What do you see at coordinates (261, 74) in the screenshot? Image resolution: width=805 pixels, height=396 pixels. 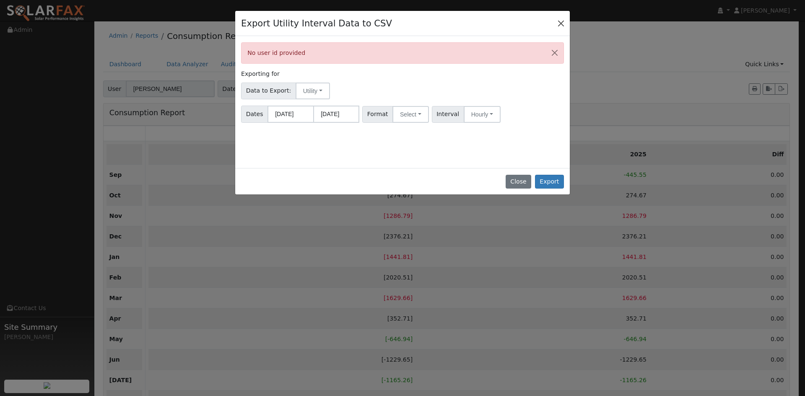 I see `label: Exporting for` at bounding box center [261, 74].